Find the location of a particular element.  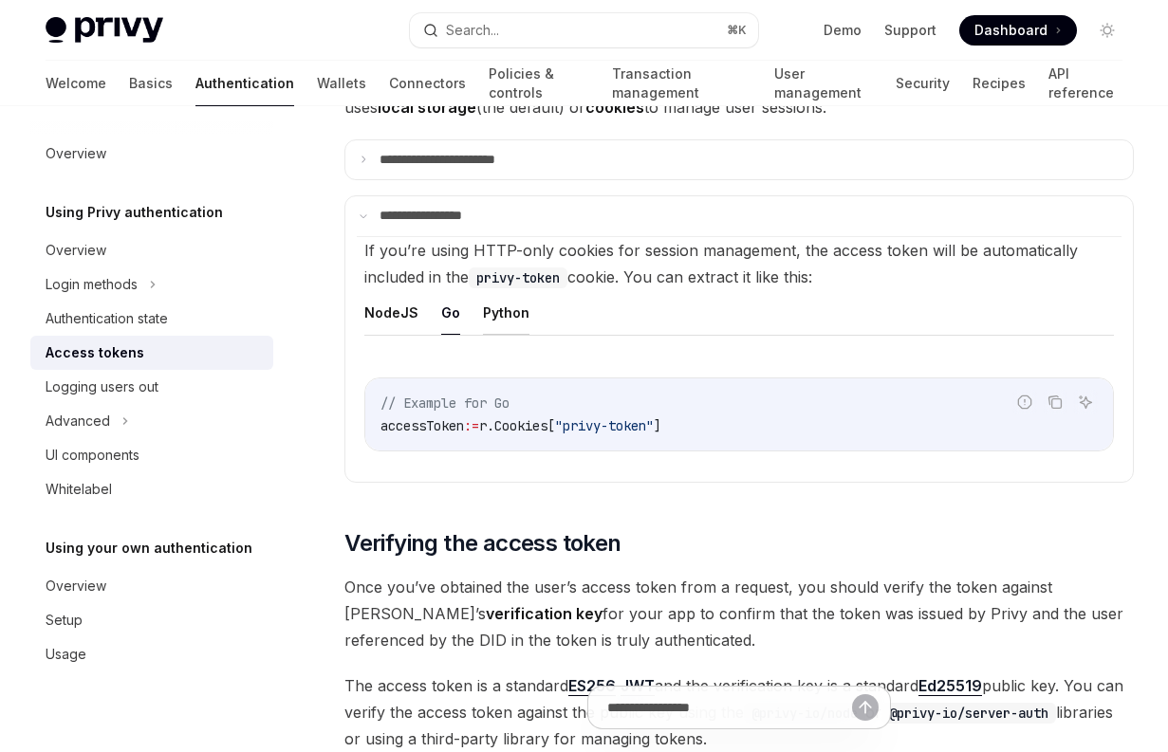

a: User management is located at coordinates (823, 83).